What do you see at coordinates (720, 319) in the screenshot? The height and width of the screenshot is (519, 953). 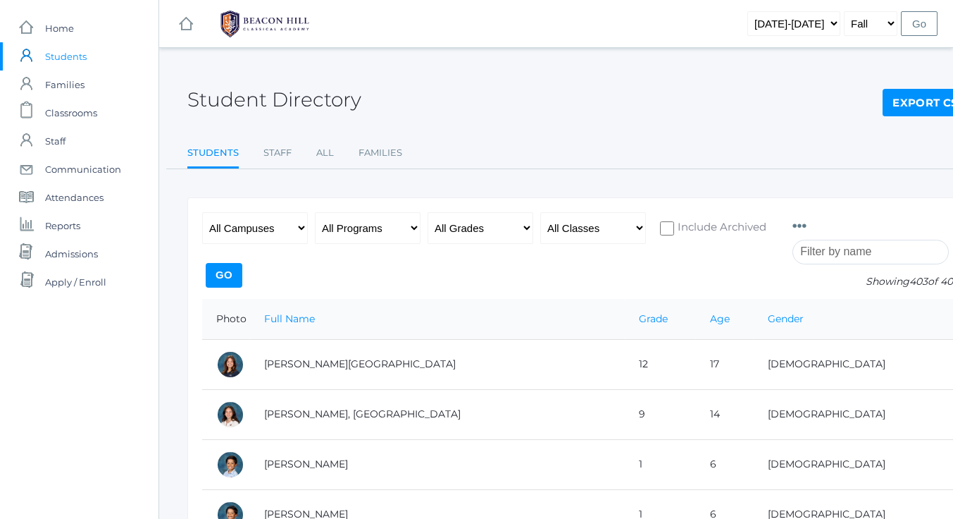 I see `a: Age` at bounding box center [720, 319].